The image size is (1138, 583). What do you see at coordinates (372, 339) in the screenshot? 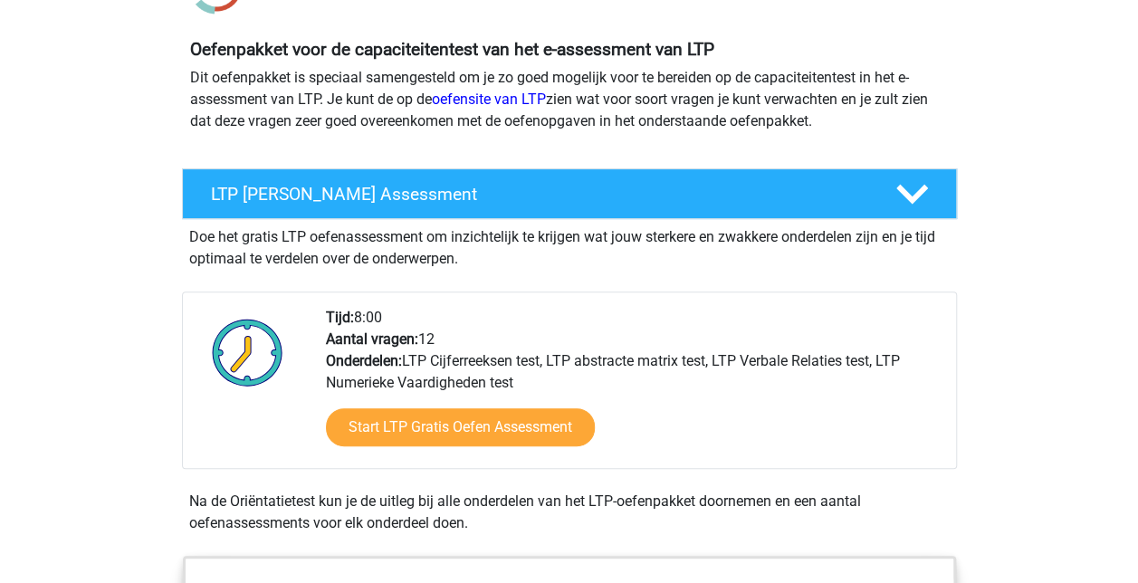
I see `b: Aantal vragen:` at bounding box center [372, 339].